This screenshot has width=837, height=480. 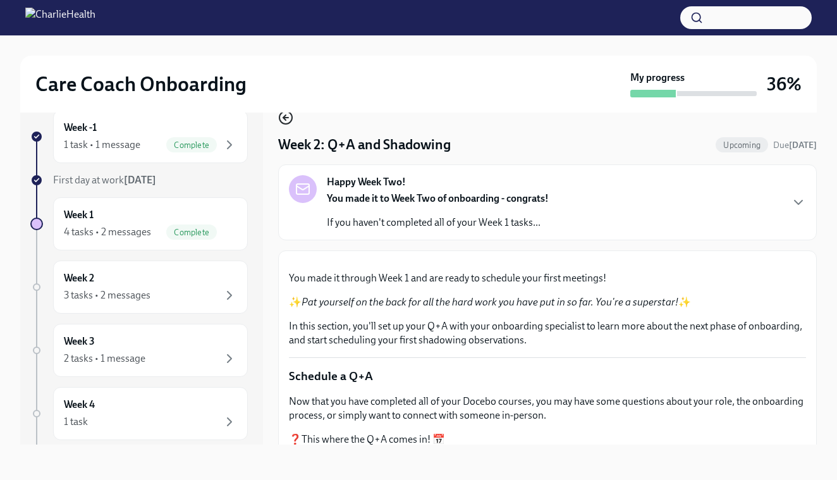 What do you see at coordinates (104, 180) in the screenshot?
I see `span: First day at work` at bounding box center [104, 180].